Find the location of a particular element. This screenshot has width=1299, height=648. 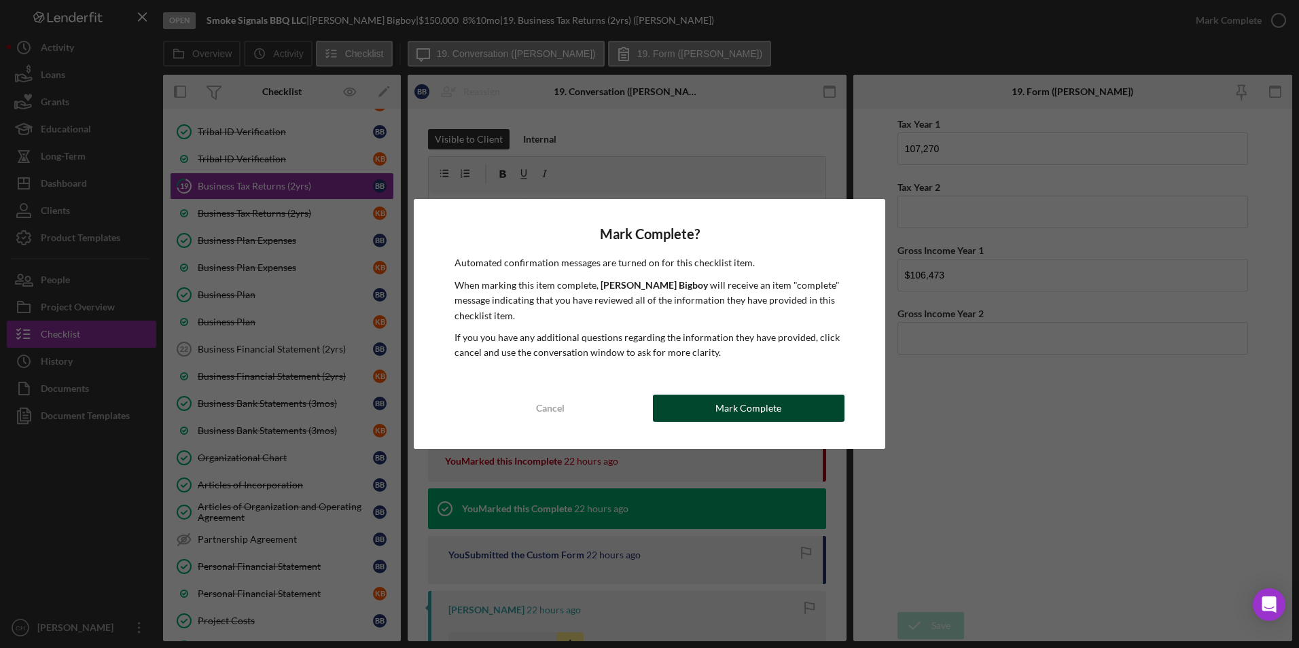

button: Mark Complete is located at coordinates (749, 408).